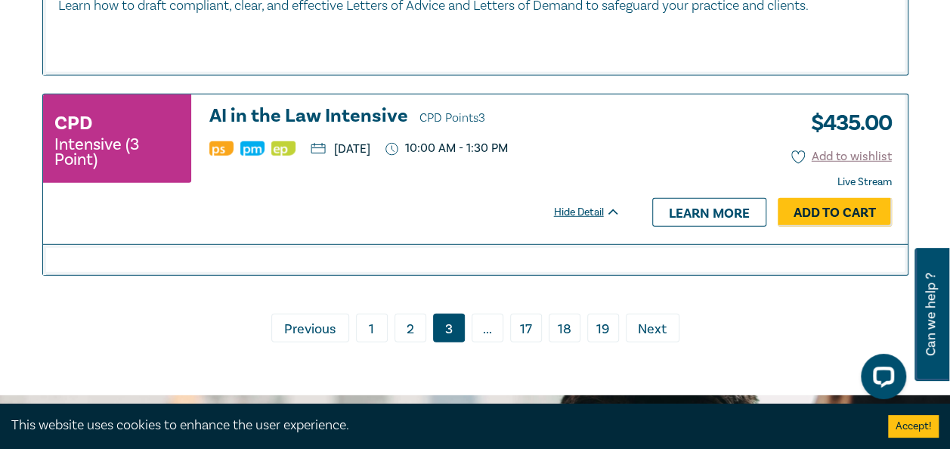 Image resolution: width=950 pixels, height=449 pixels. Describe the element at coordinates (930, 314) in the screenshot. I see `span: Can we help ?` at that location.